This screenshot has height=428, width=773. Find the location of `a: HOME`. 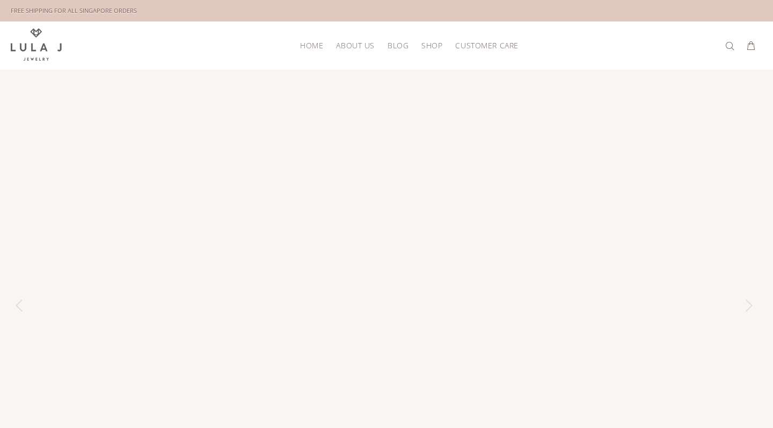

a: HOME is located at coordinates (311, 45).